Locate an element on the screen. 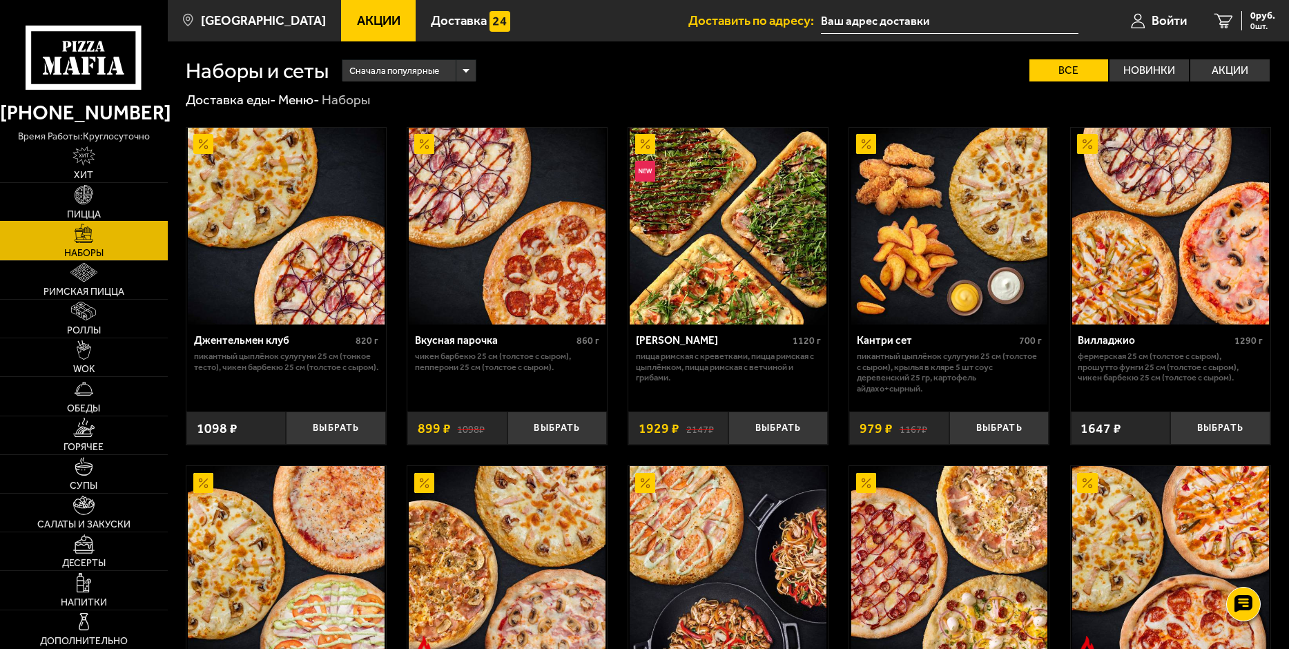  label: Все is located at coordinates (1068, 70).